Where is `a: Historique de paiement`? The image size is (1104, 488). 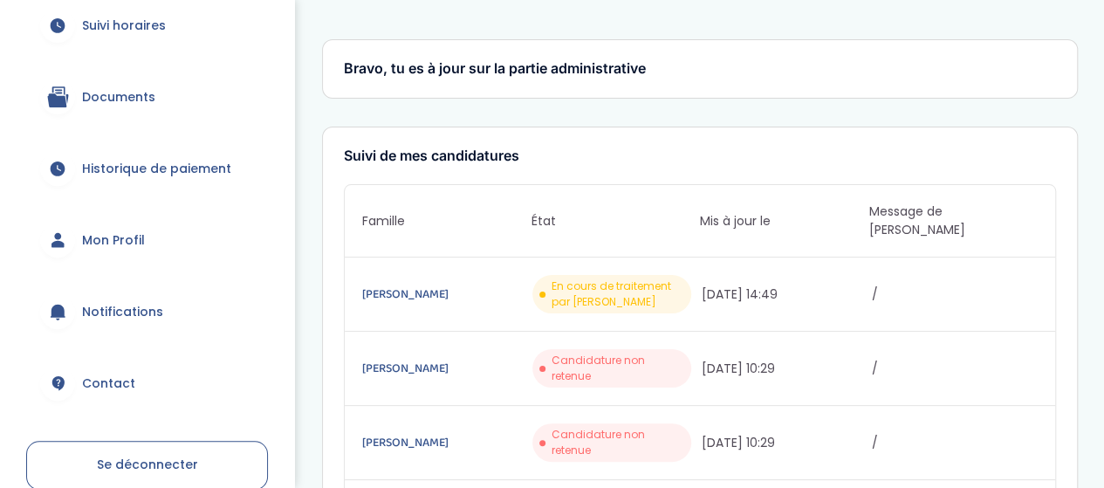
a: Historique de paiement is located at coordinates (147, 168).